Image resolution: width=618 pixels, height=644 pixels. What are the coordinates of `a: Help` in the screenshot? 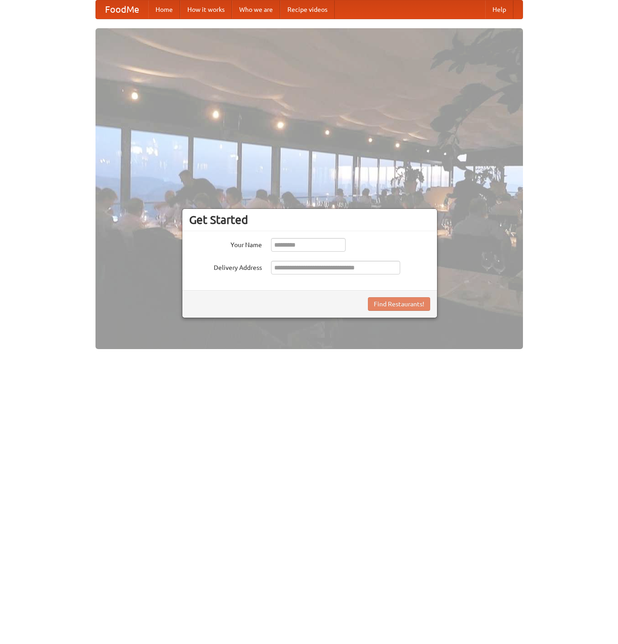 It's located at (499, 10).